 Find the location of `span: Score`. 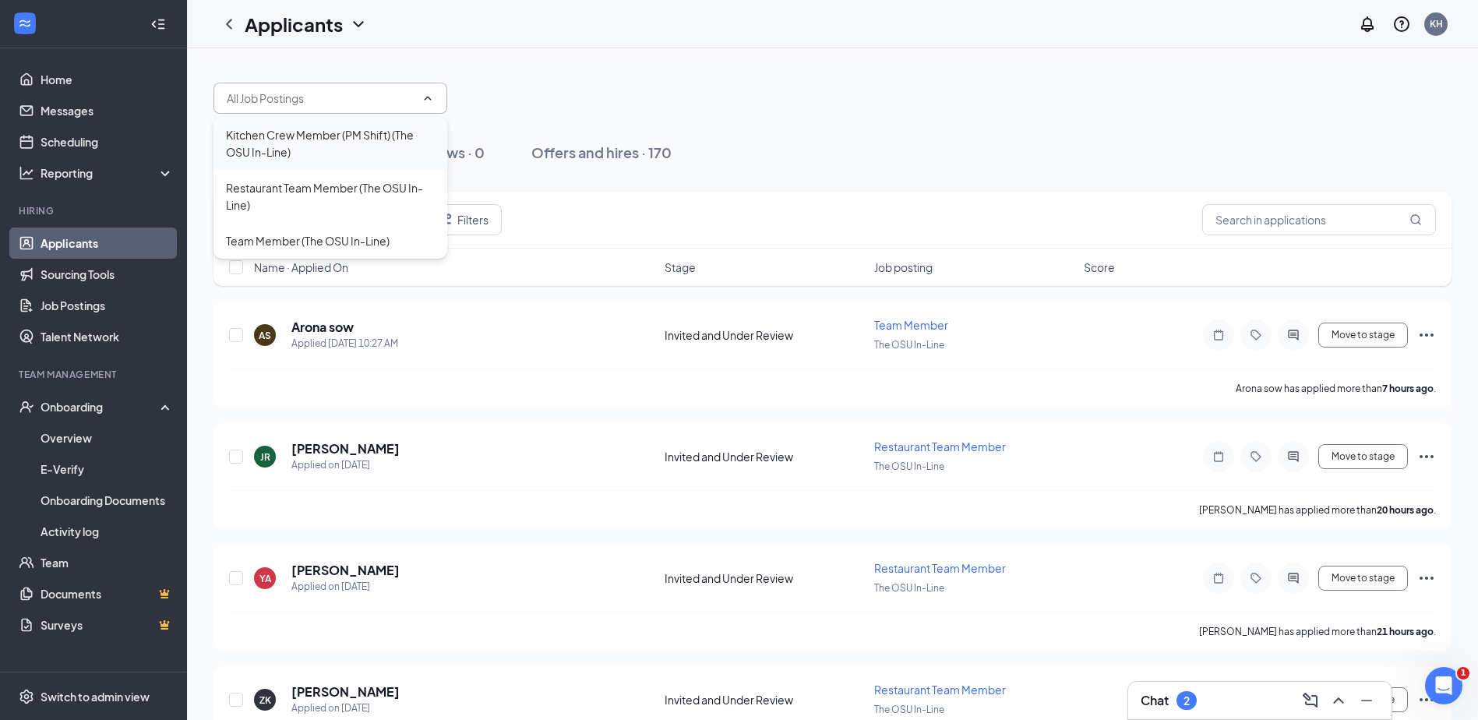

span: Score is located at coordinates (1099, 267).